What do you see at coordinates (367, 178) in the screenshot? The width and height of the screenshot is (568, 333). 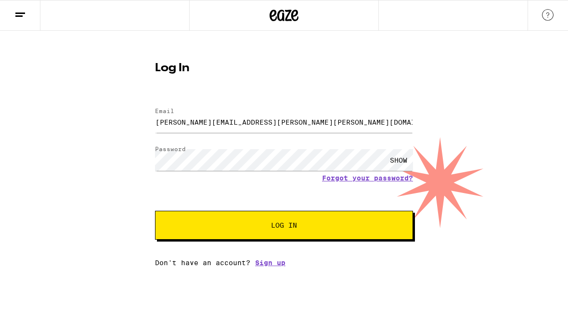 I see `a: Forgot your password?` at bounding box center [367, 178].